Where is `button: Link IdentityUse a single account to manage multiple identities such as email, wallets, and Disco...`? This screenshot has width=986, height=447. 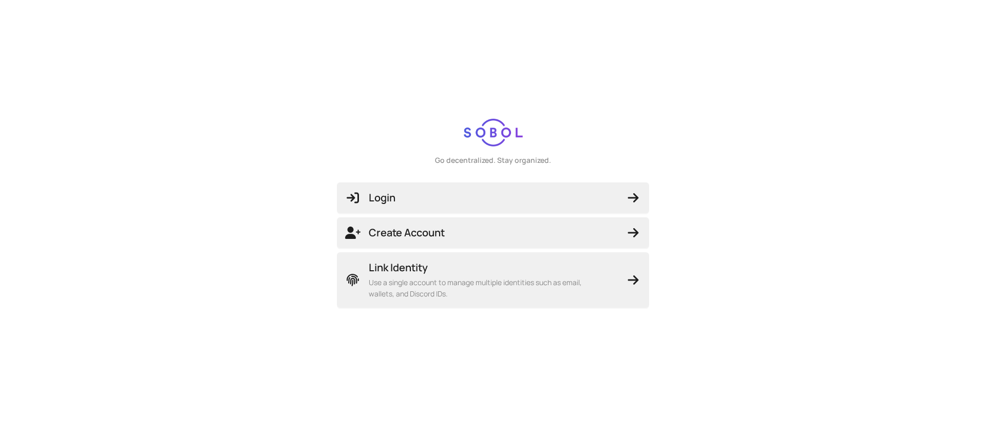 button: Link IdentityUse a single account to manage multiple identities such as email, wallets, and Disco... is located at coordinates (493, 280).